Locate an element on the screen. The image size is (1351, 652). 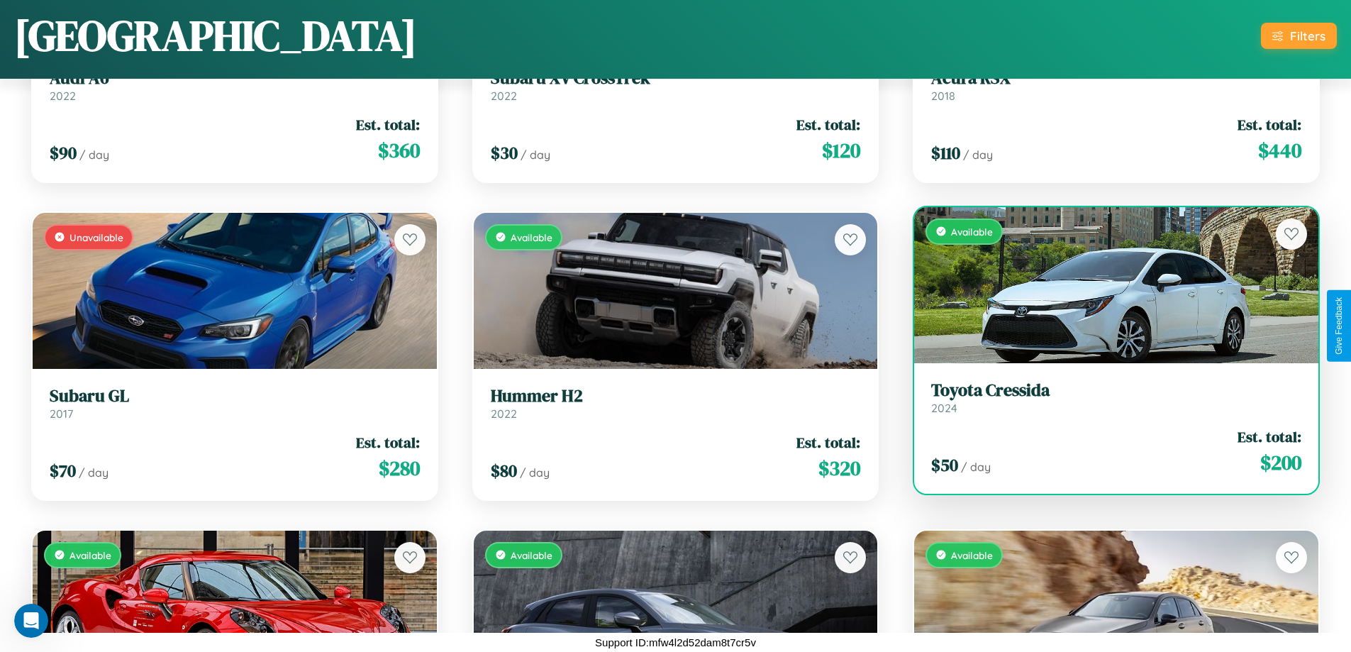
a: Subaru XV CrossTrek2022 is located at coordinates (676, 85).